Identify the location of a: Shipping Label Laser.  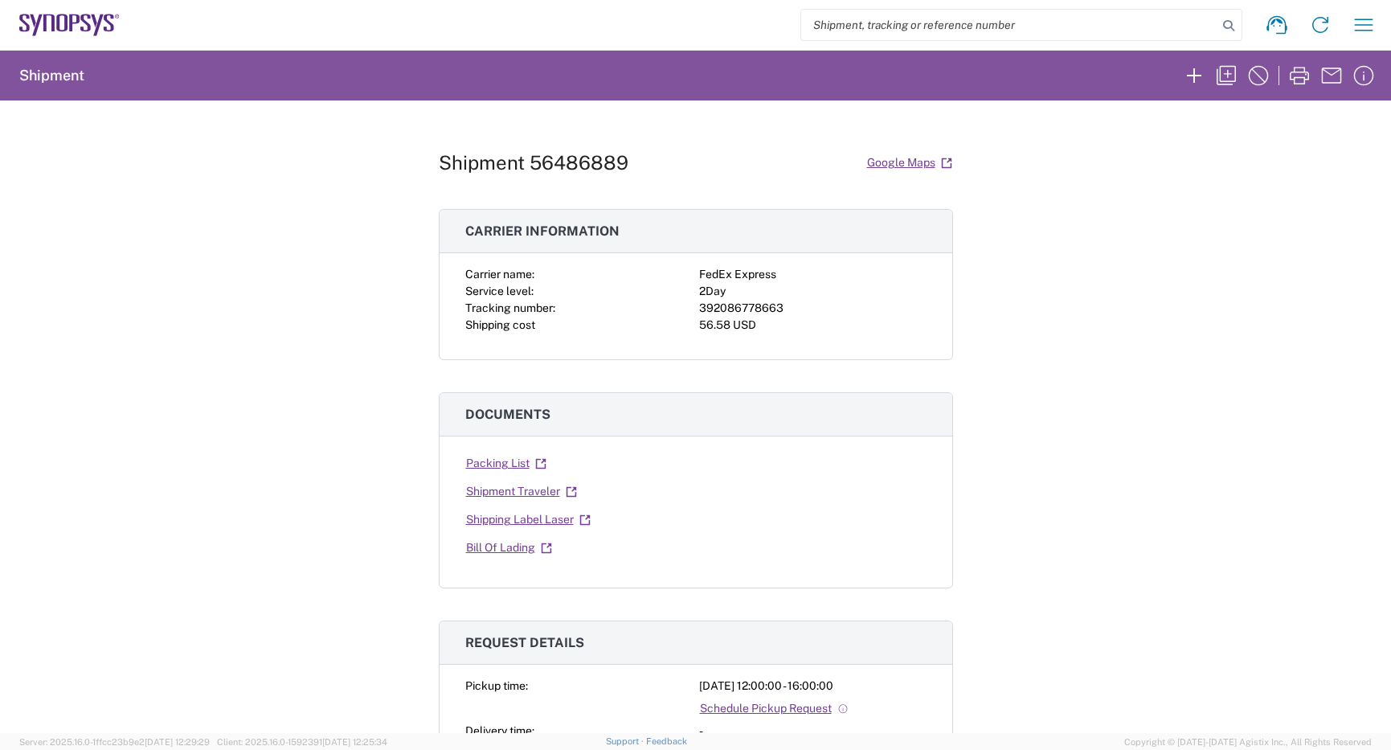
(528, 519).